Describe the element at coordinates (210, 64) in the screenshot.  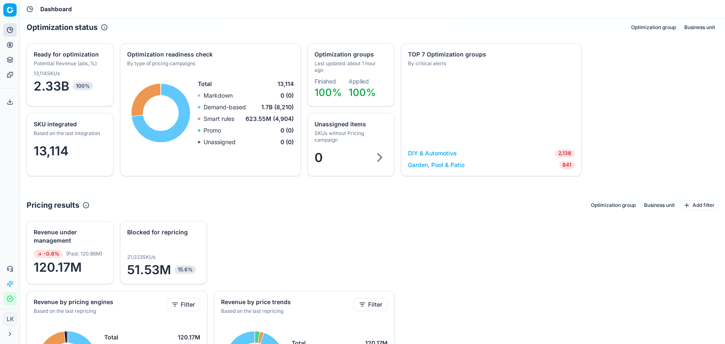
I see `div: By type of pricing campaigns` at that location.